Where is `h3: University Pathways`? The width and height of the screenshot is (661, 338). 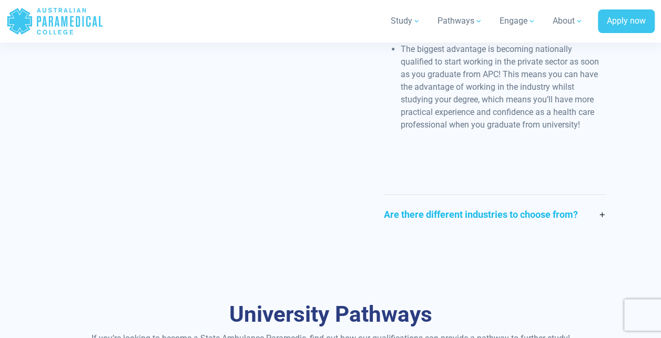 h3: University Pathways is located at coordinates (330, 315).